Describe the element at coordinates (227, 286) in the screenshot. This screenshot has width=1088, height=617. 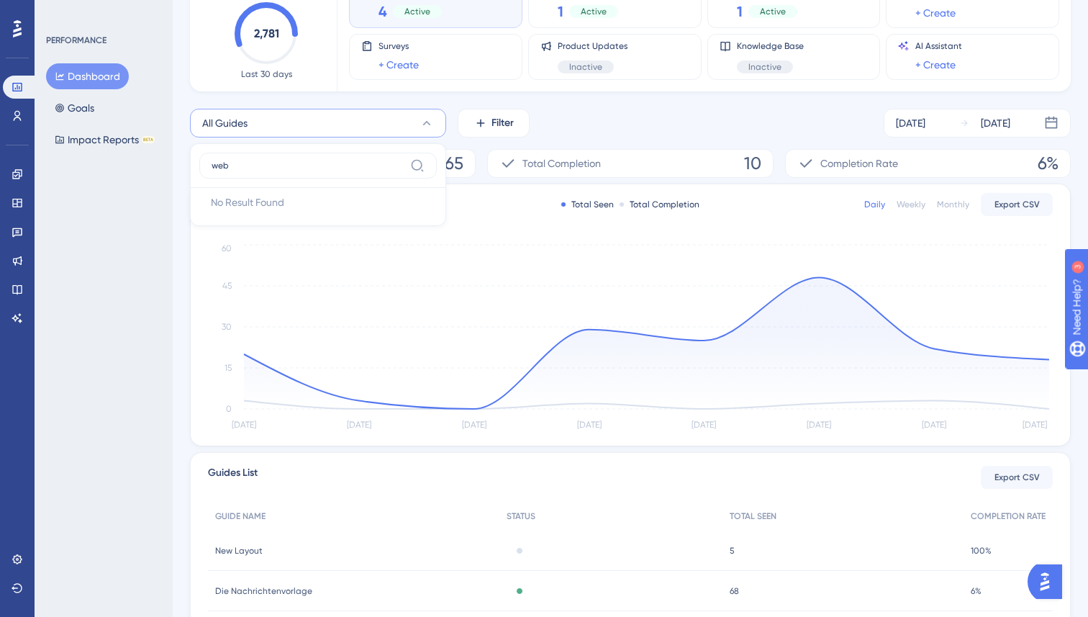
I see `tspan: 45` at that location.